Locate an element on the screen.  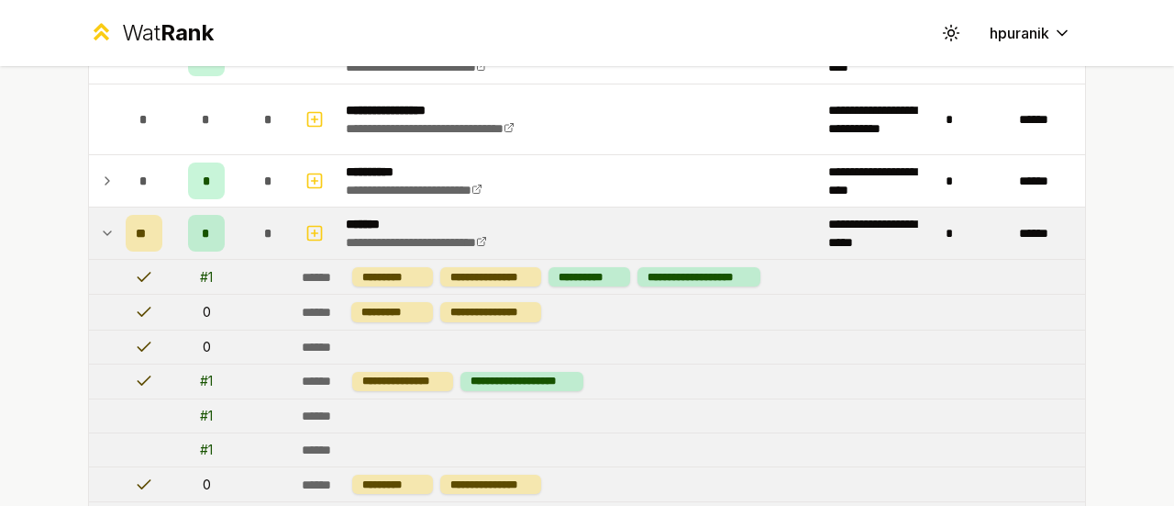
span: Rank is located at coordinates (187, 32).